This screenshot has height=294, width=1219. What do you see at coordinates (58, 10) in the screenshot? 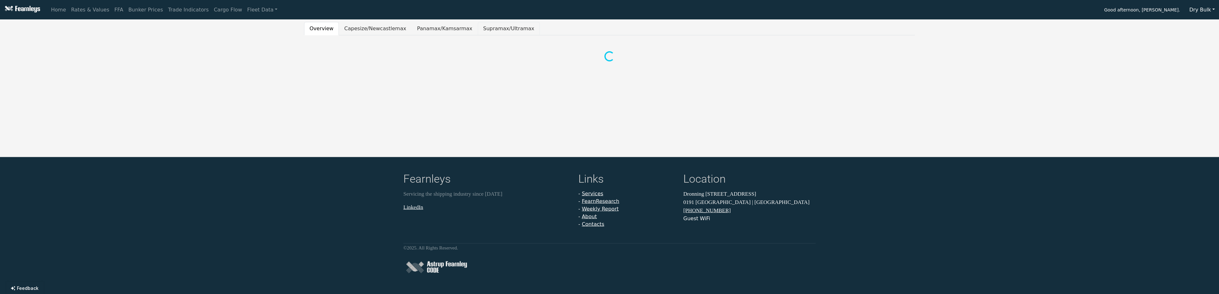
I see `a: Home` at bounding box center [58, 10].